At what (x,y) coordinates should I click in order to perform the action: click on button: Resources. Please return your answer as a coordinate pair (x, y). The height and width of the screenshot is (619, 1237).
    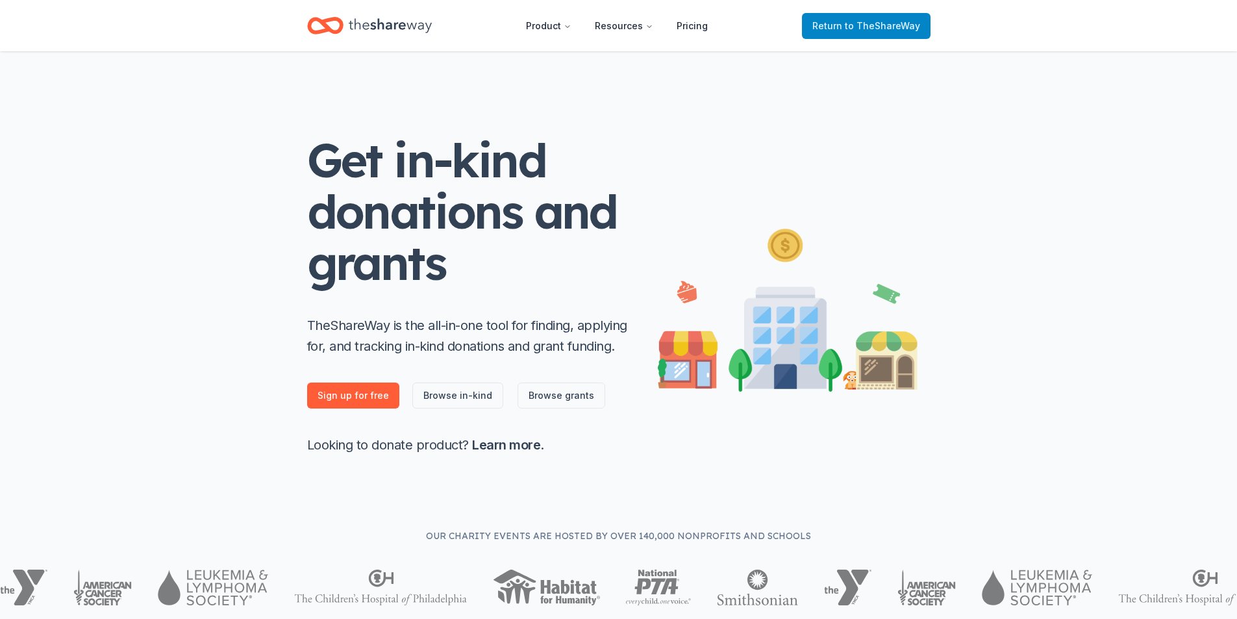
    Looking at the image, I should click on (624, 26).